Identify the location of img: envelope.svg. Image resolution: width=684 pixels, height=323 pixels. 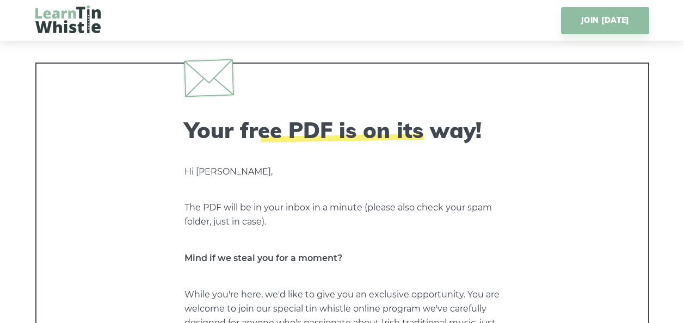
(208, 78).